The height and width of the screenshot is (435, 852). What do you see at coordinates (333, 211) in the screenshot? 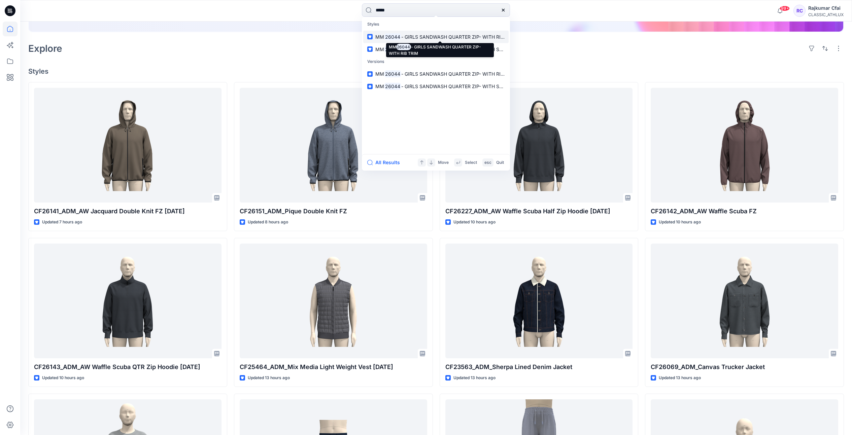
I see `p: CF26151_ADM_Pique Double Knit FZ` at bounding box center [333, 211].